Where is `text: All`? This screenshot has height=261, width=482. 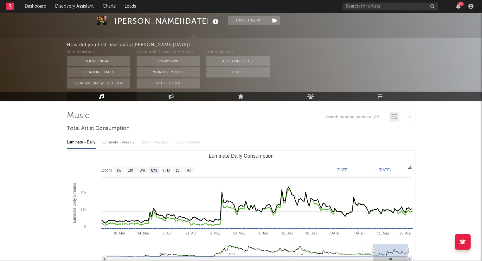 text: All is located at coordinates (188, 171).